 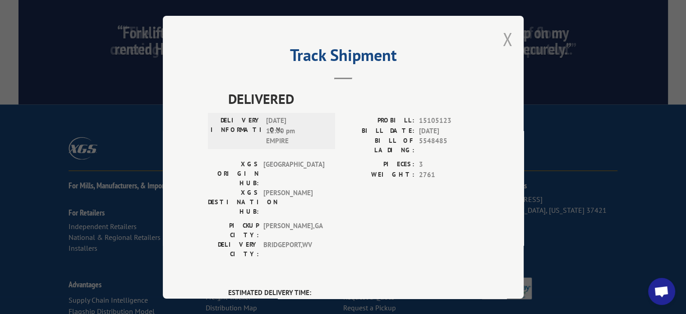 I want to click on label: ESTIMATED DELIVERY TIME:, so click(x=353, y=292).